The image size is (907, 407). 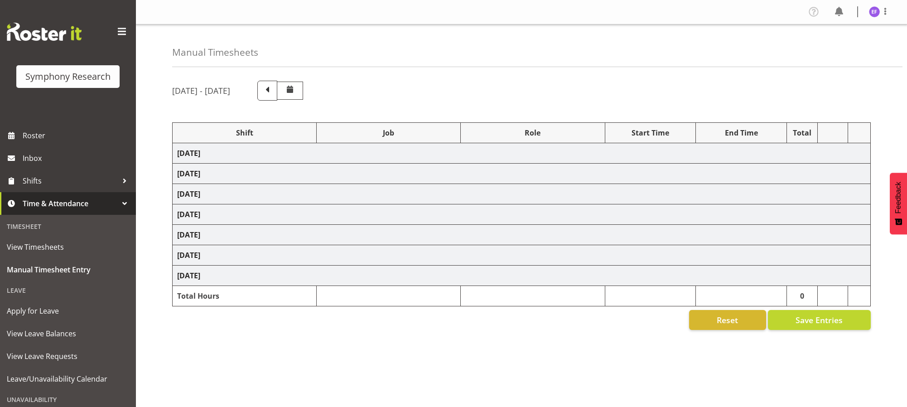 I want to click on span: Feedback, so click(x=899, y=198).